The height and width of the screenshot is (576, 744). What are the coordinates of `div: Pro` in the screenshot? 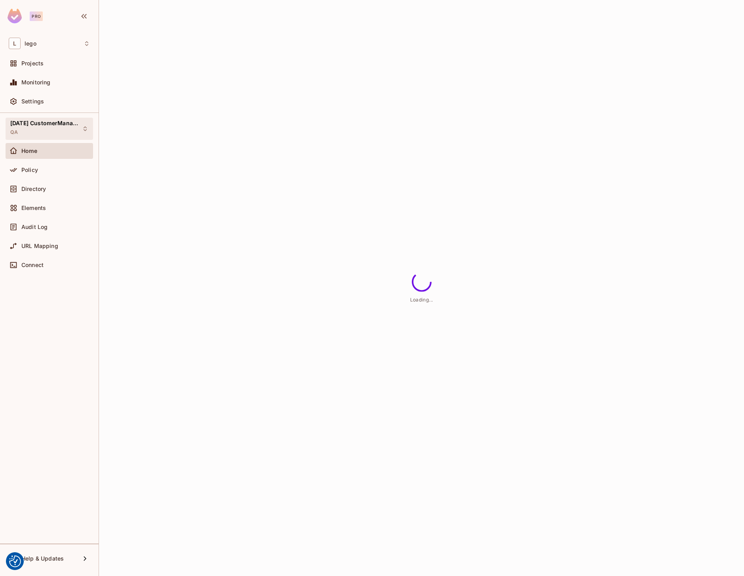 It's located at (36, 16).